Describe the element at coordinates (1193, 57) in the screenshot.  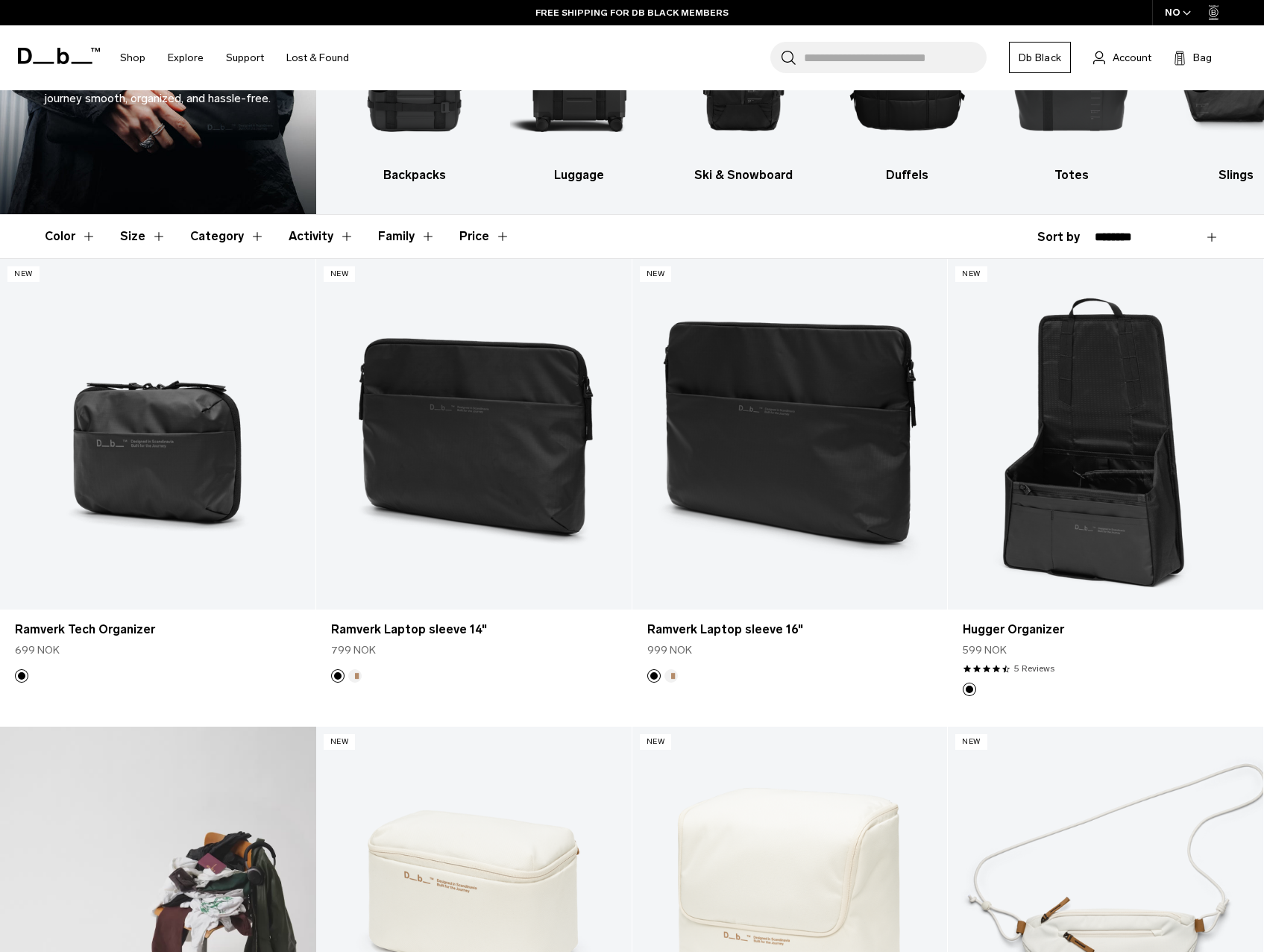
I see `button: Bag` at that location.